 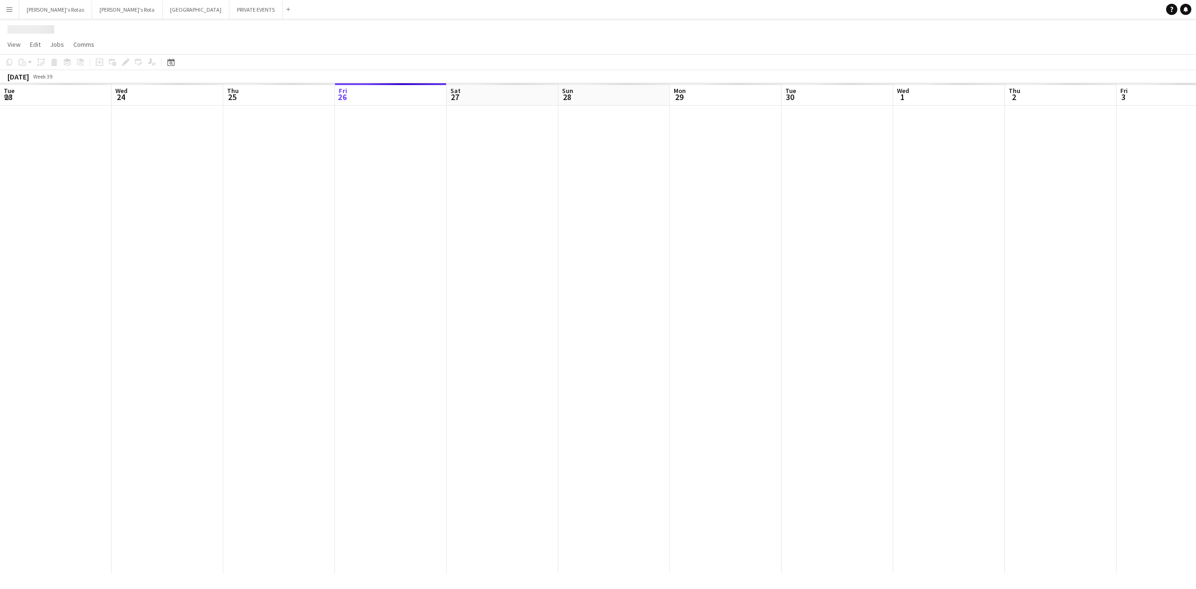 What do you see at coordinates (455, 97) in the screenshot?
I see `span: 27` at bounding box center [455, 97].